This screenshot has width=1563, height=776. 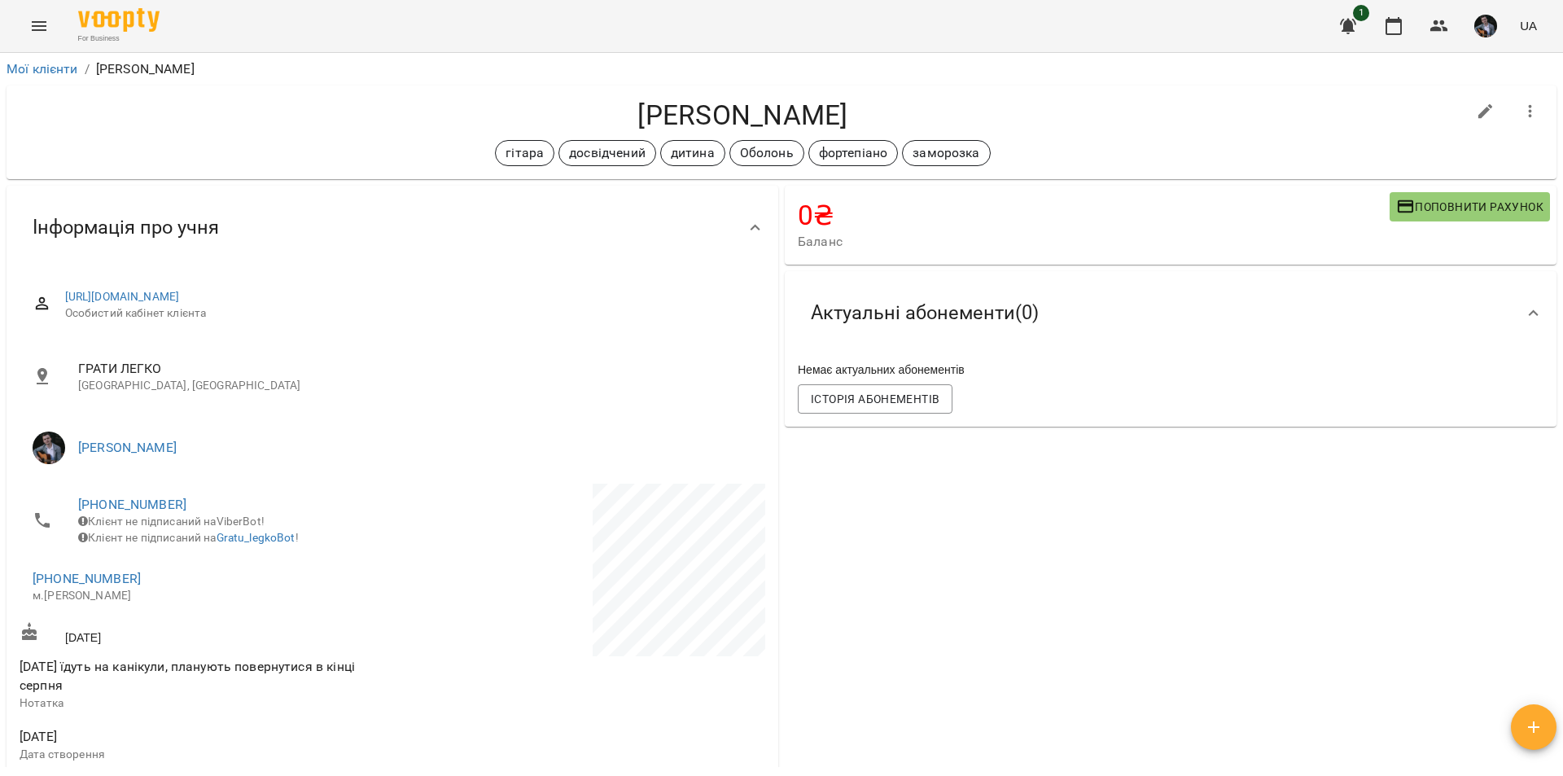 I want to click on span: 1, so click(x=1361, y=13).